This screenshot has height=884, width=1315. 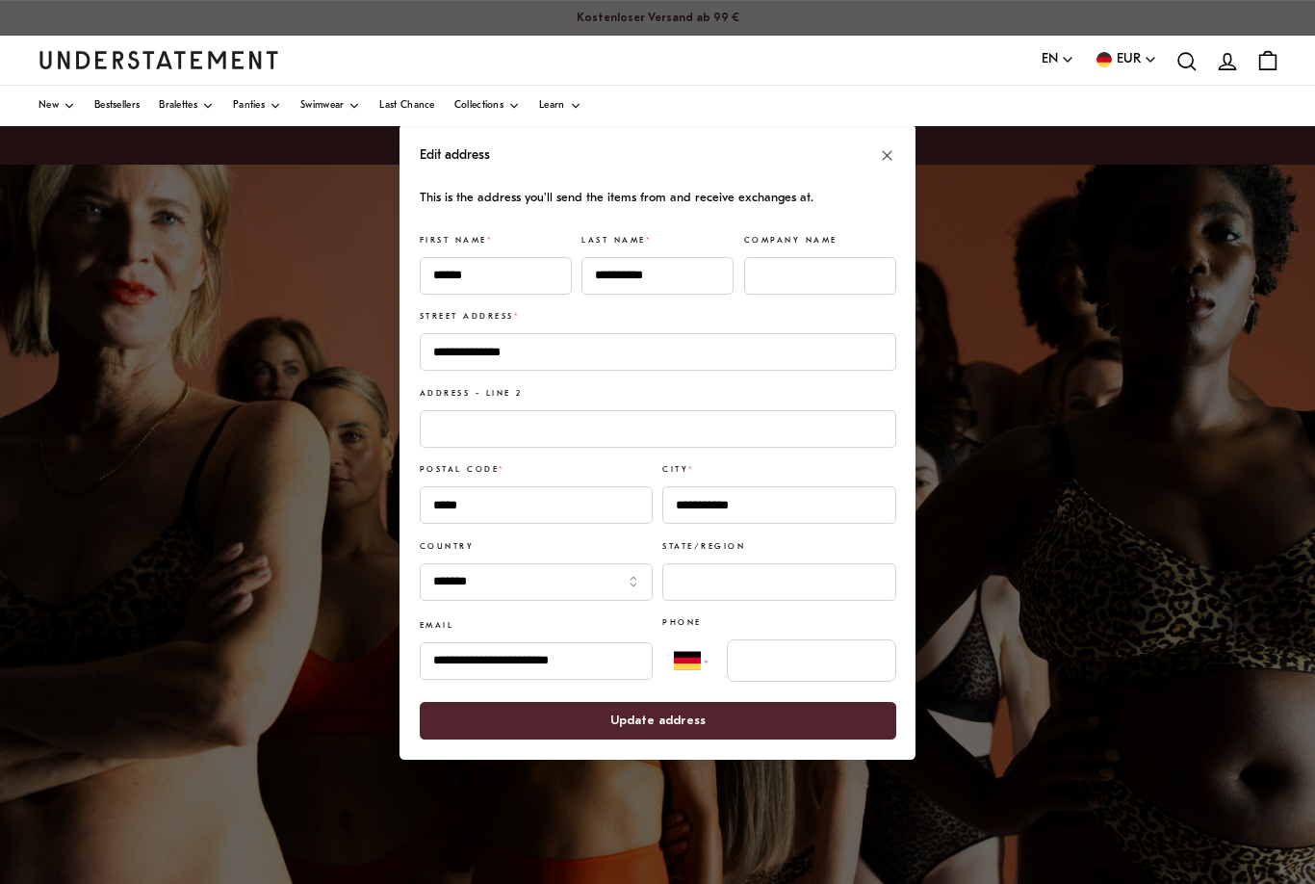 I want to click on label: Email, so click(x=436, y=626).